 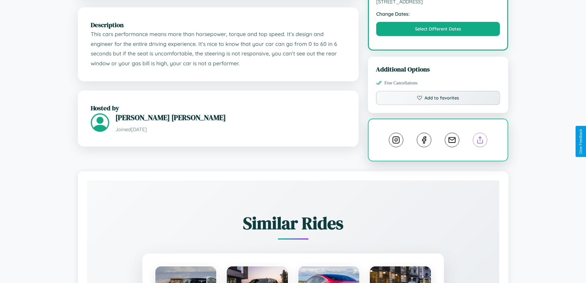 What do you see at coordinates (581, 141) in the screenshot?
I see `div: Give Feedback` at bounding box center [581, 141].